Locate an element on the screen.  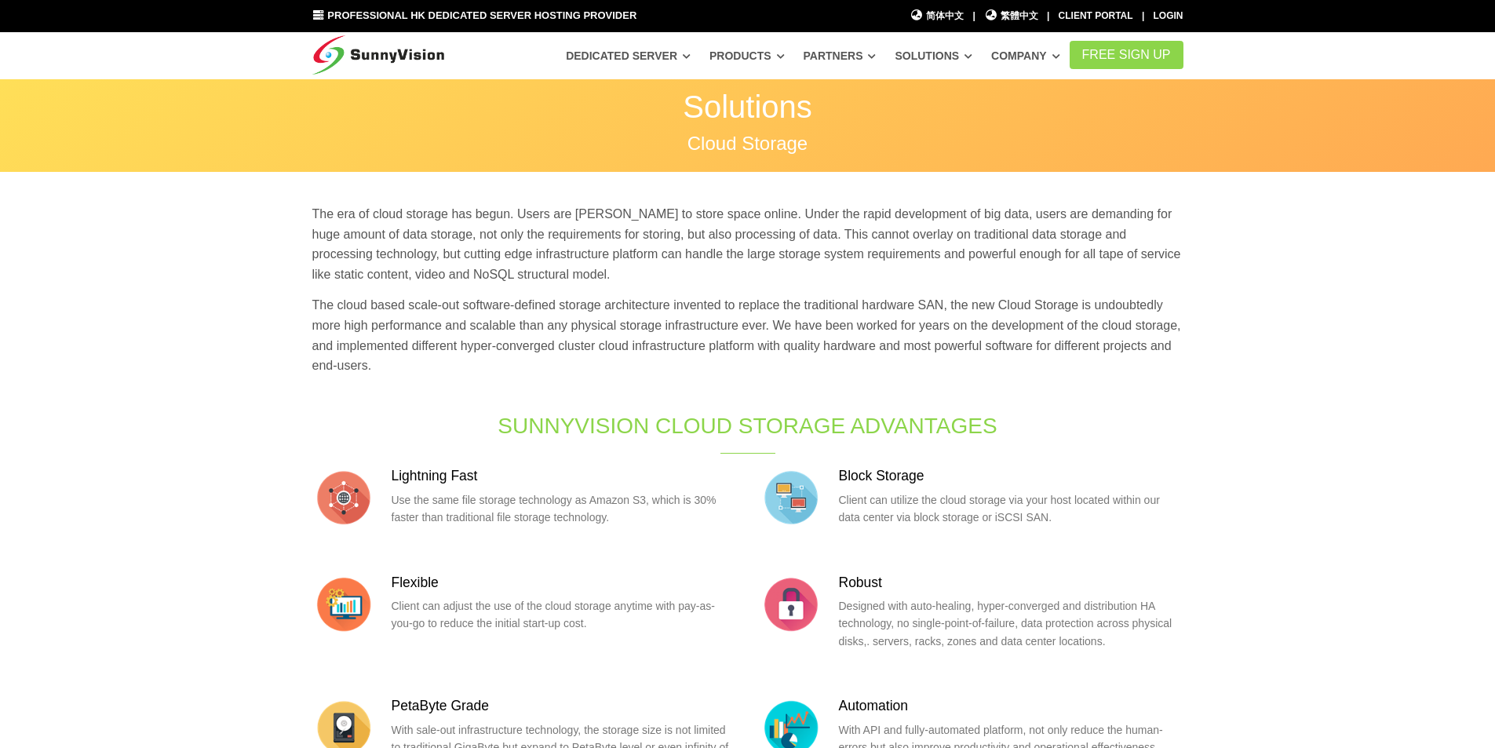
a: 繁體中文 is located at coordinates (1011, 16).